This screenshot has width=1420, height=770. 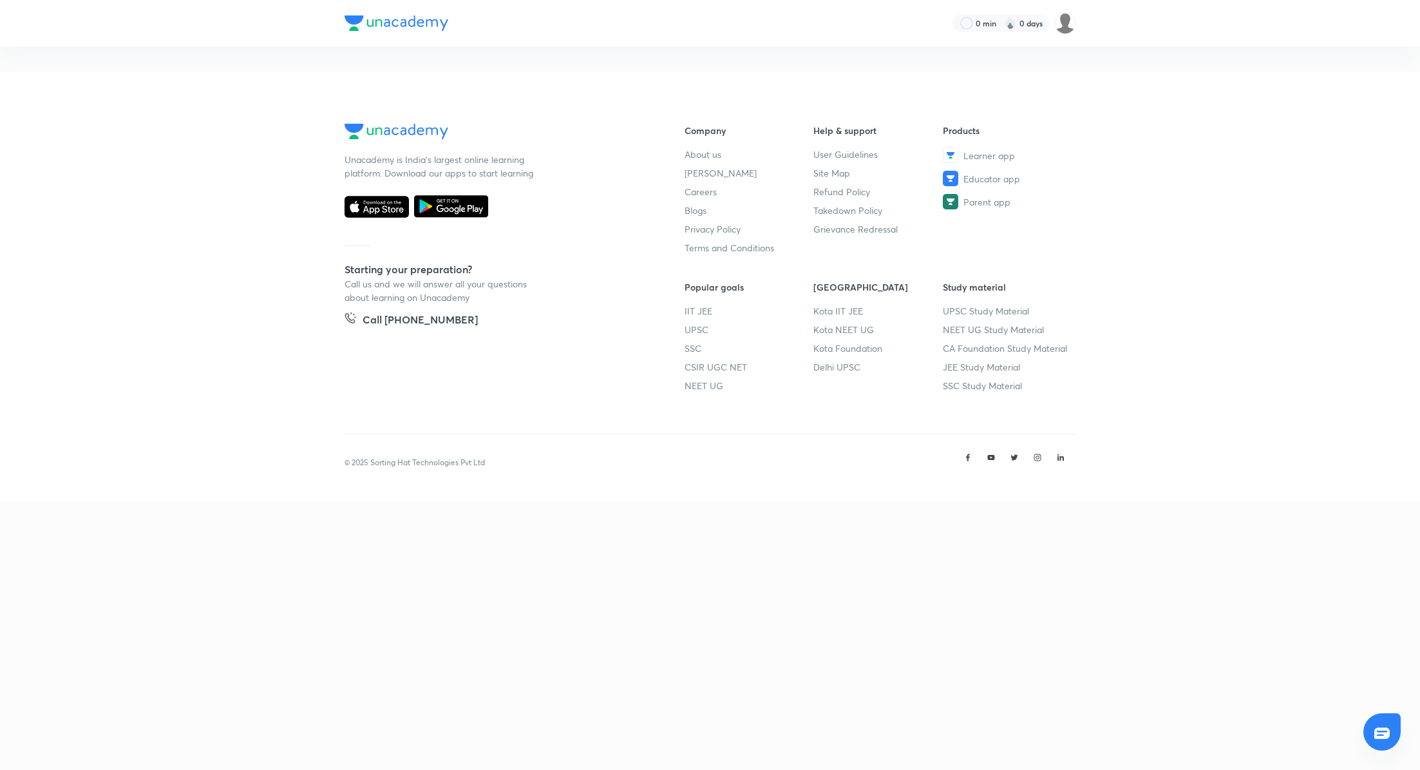 I want to click on a: NEET UG, so click(x=749, y=385).